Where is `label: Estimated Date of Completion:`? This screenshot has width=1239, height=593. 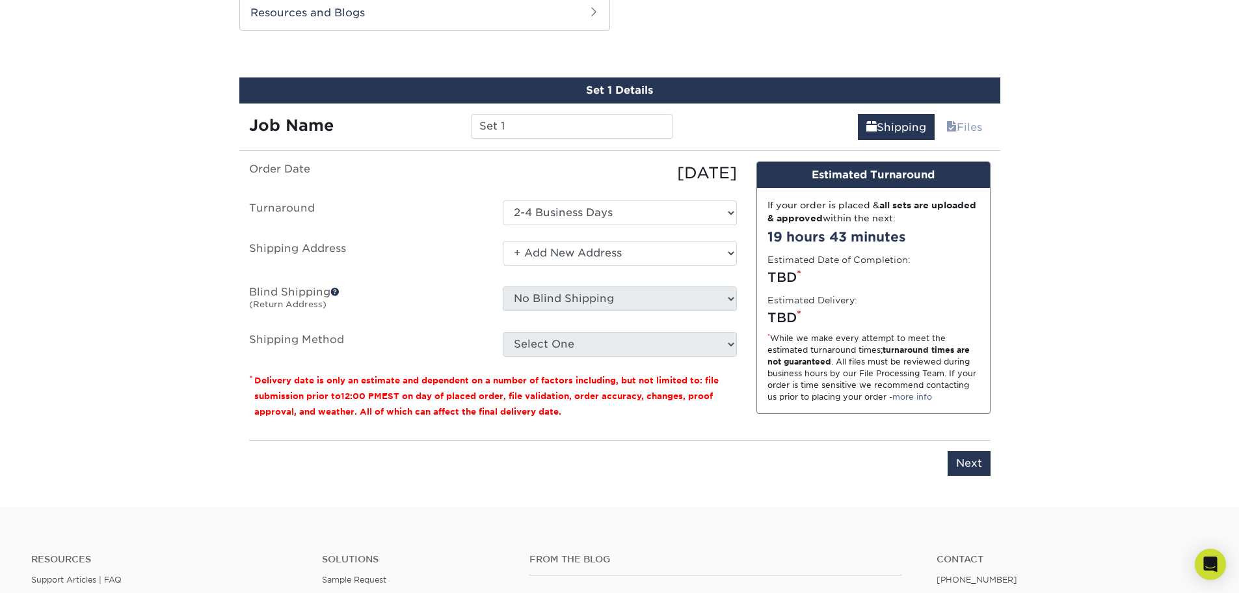 label: Estimated Date of Completion: is located at coordinates (839, 260).